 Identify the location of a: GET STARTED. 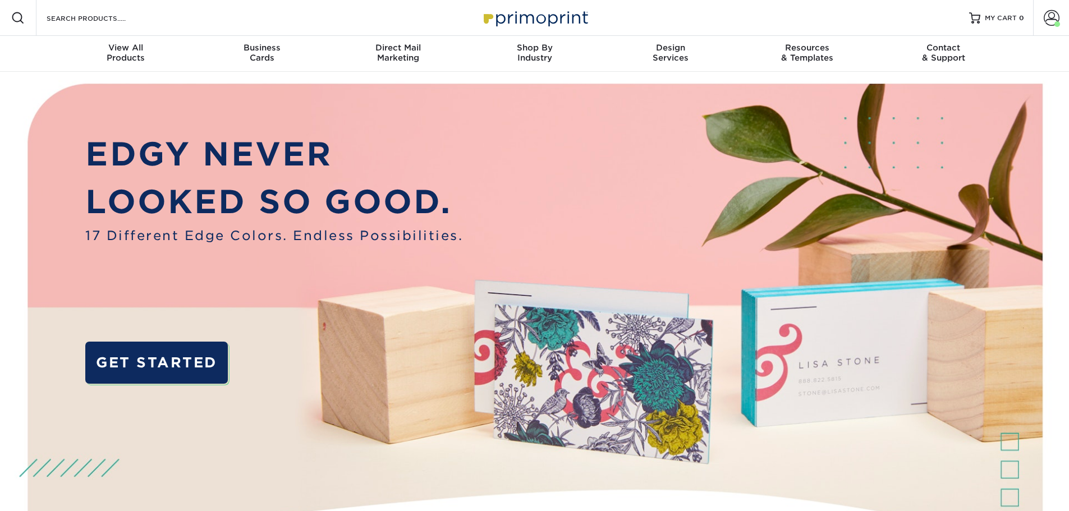
(156, 362).